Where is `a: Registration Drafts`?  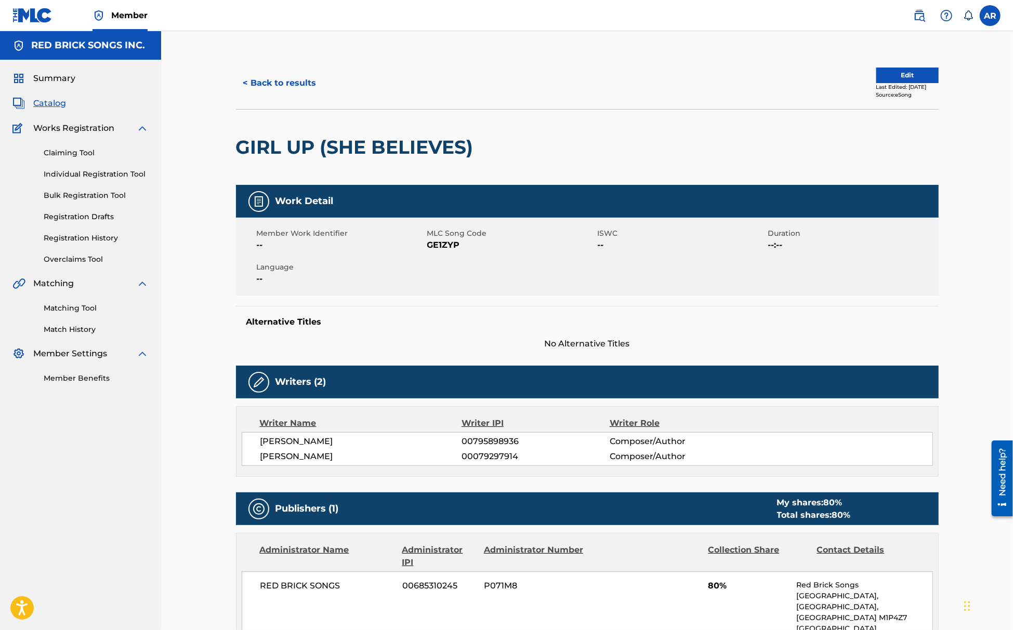
a: Registration Drafts is located at coordinates (96, 217).